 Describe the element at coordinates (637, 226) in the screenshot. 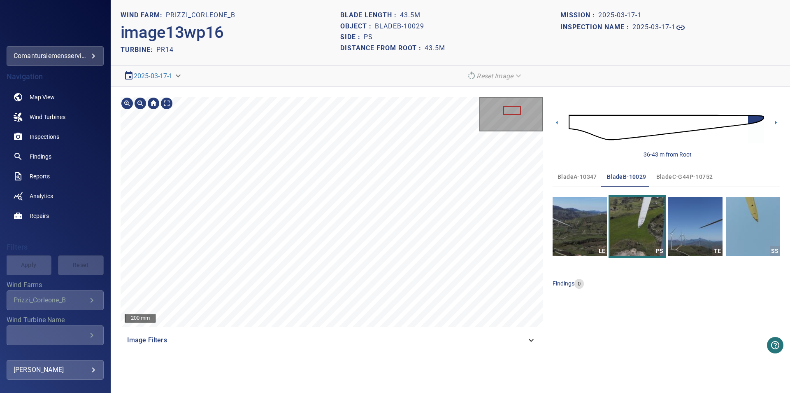

I see `button: PS` at that location.